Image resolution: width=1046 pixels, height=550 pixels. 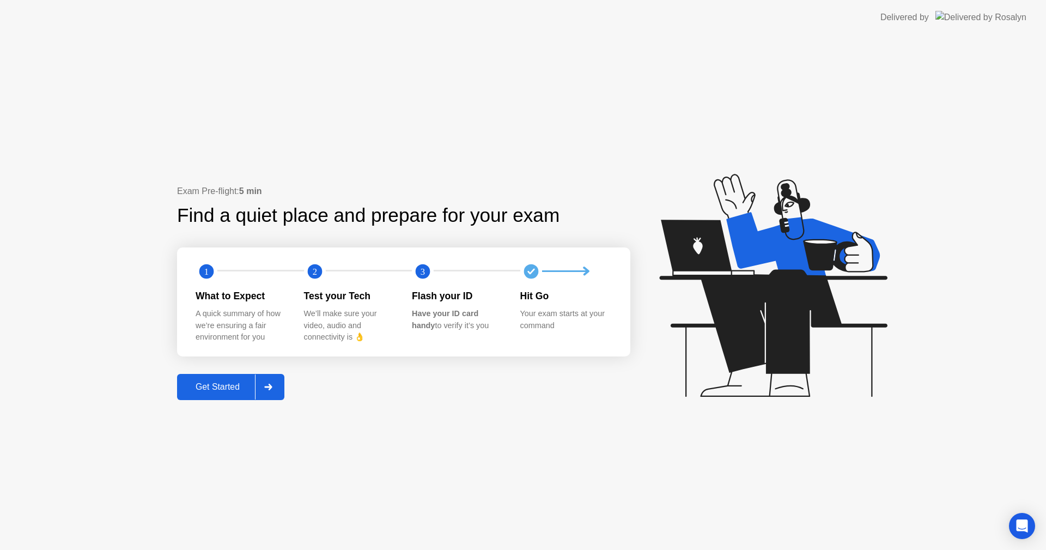 What do you see at coordinates (457, 319) in the screenshot?
I see `div: to verify it’s you` at bounding box center [457, 319].